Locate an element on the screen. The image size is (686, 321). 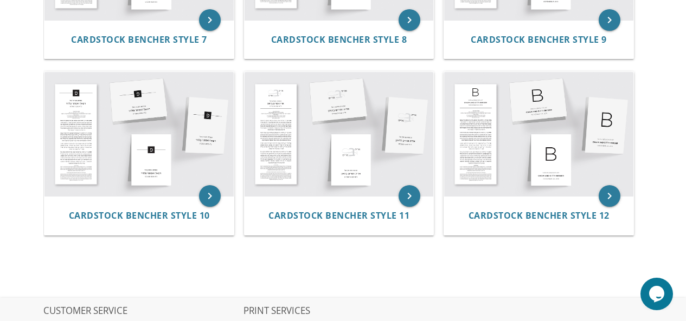
span: Cardstock Bencher Style 9 is located at coordinates (538, 40).